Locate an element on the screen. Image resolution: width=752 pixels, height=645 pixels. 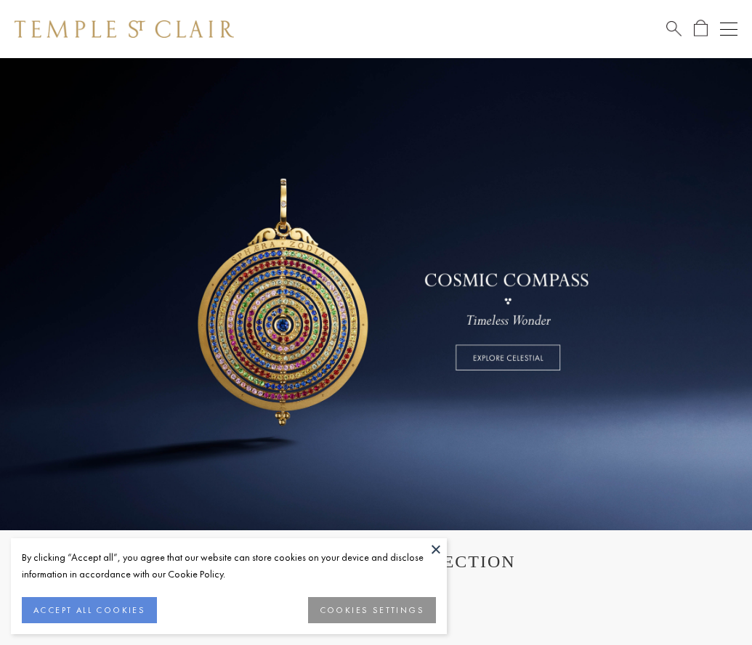
button: COOKIES SETTINGS is located at coordinates (372, 610).